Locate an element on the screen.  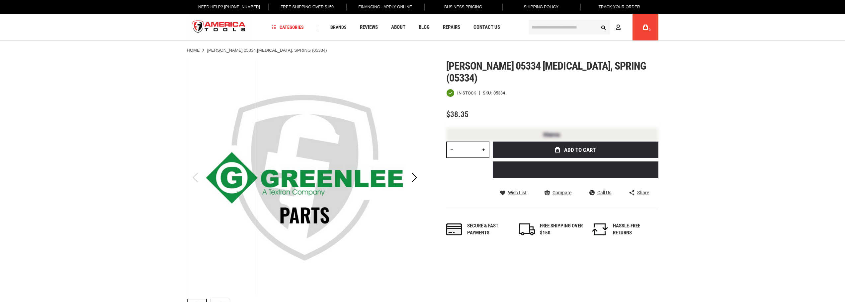
a: Categories is located at coordinates (288, 27).